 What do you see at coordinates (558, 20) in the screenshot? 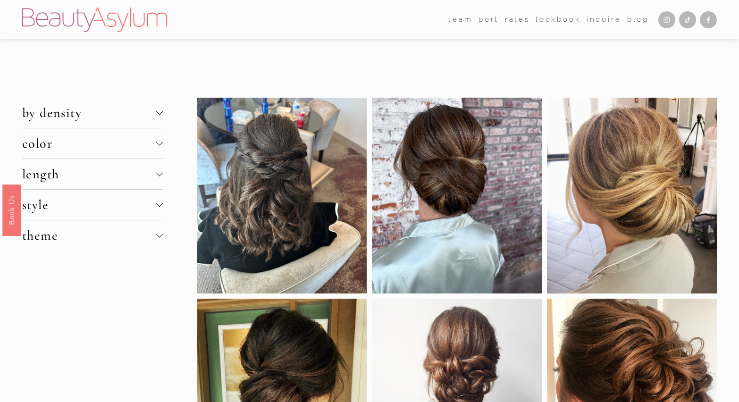
I see `a: Lookbook` at bounding box center [558, 20].